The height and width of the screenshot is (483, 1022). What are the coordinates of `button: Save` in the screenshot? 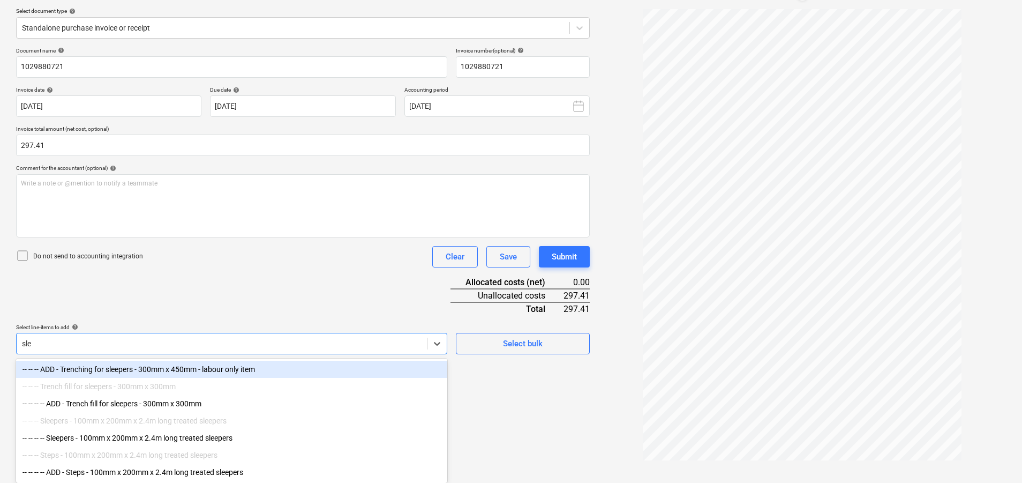 It's located at (508, 257).